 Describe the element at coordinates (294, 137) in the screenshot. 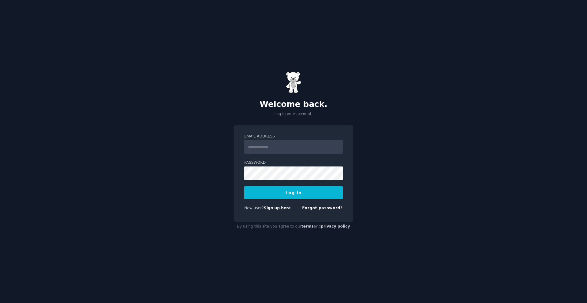

I see `label: Email Address` at that location.